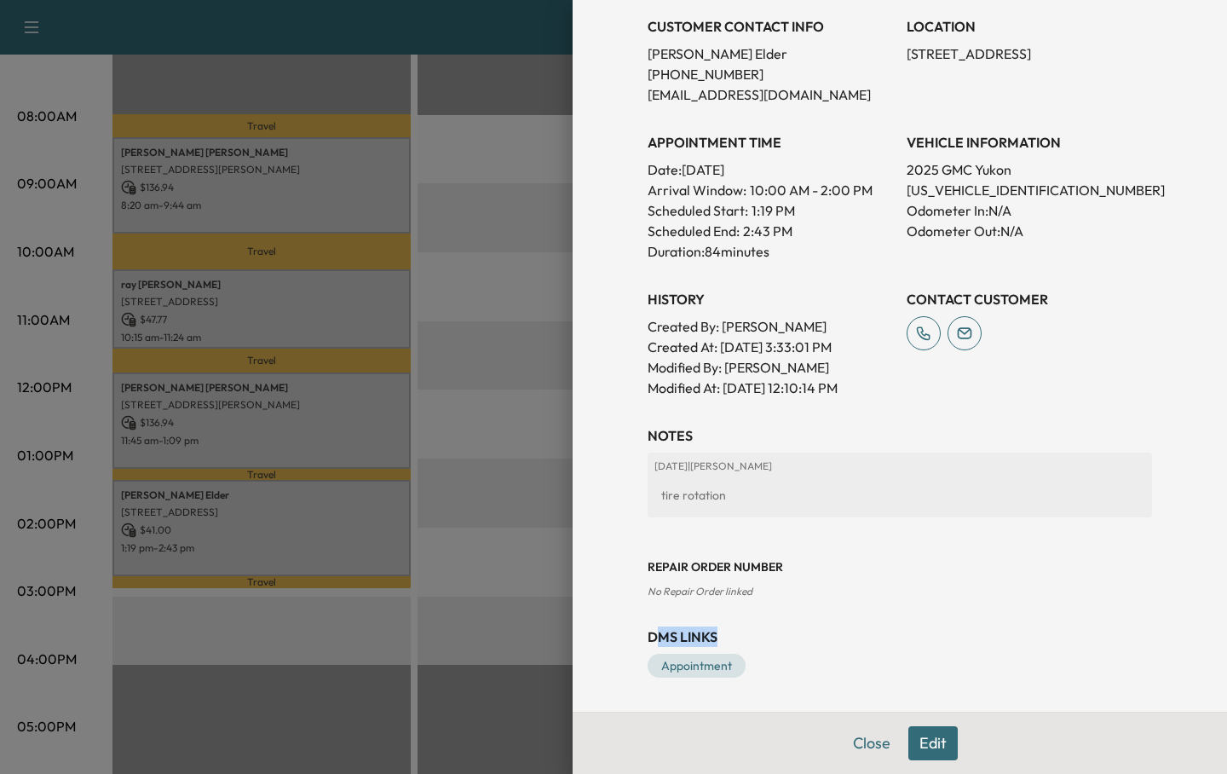 This screenshot has width=1227, height=774. Describe the element at coordinates (699, 590) in the screenshot. I see `span: No Repair Order linked` at that location.